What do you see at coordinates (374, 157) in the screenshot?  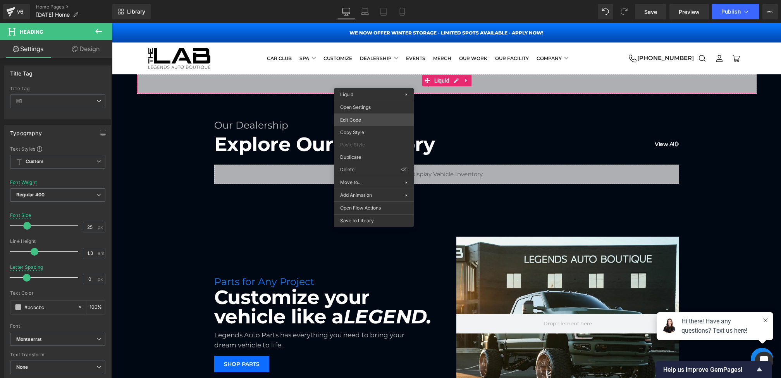 I see `span: Duplicate` at bounding box center [374, 157].